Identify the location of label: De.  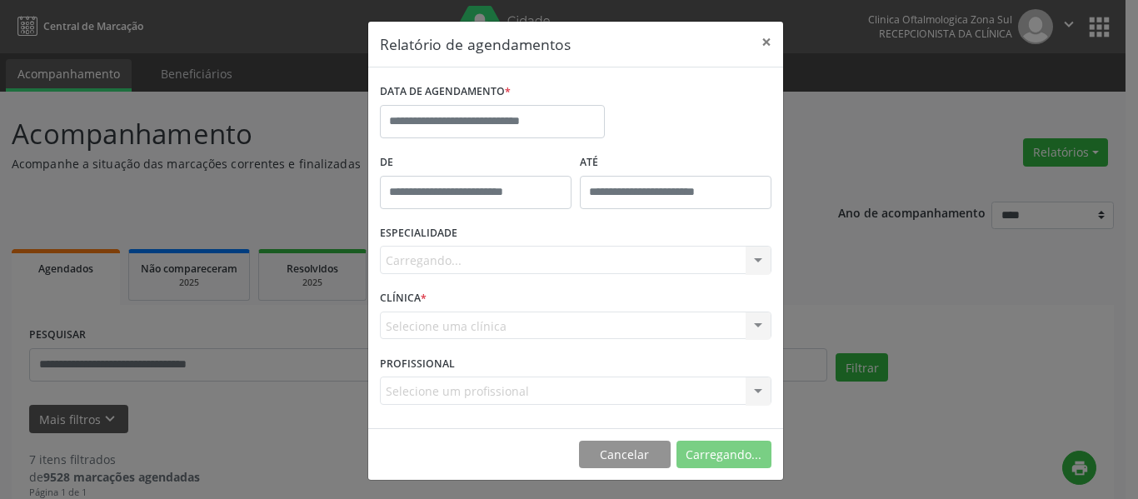
(476, 162).